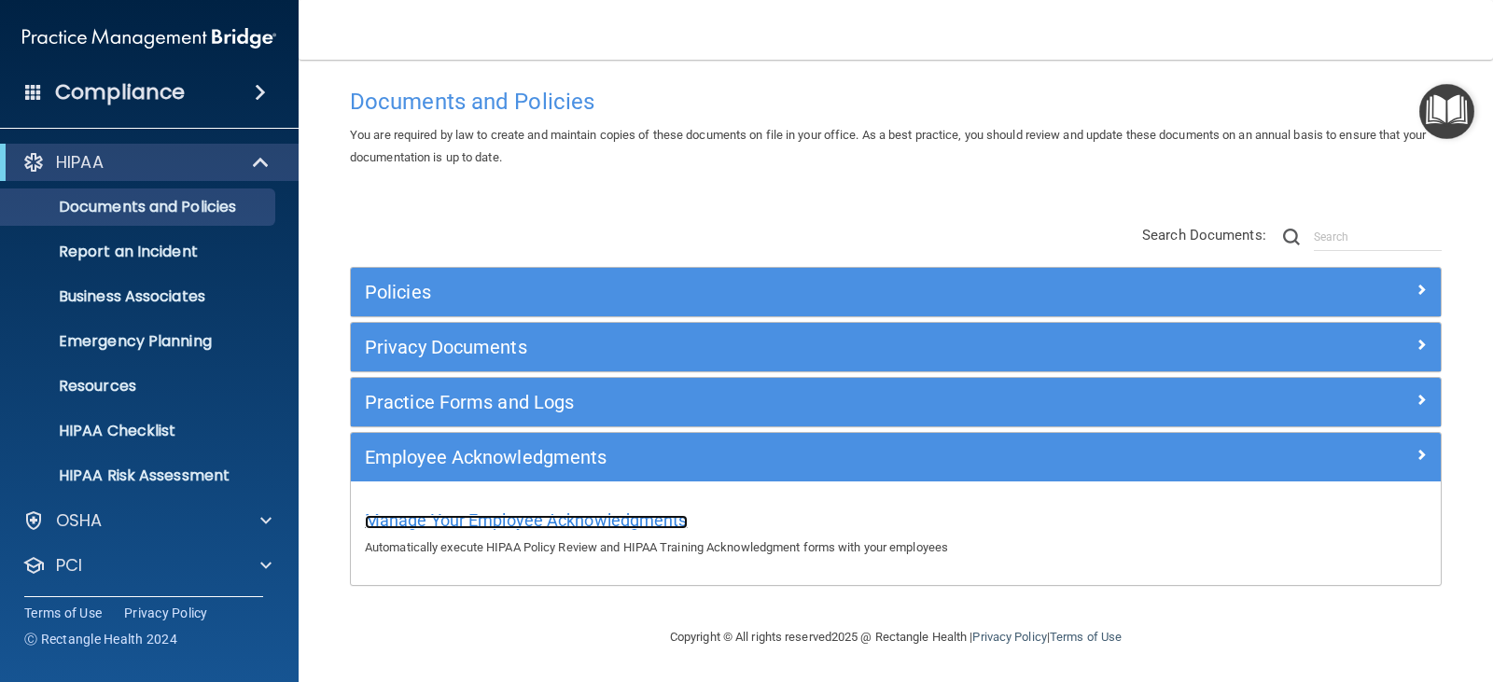 The image size is (1493, 682). I want to click on div: Copyright © All rights reserved 2025 @ Rectangle Health | |, so click(896, 637).